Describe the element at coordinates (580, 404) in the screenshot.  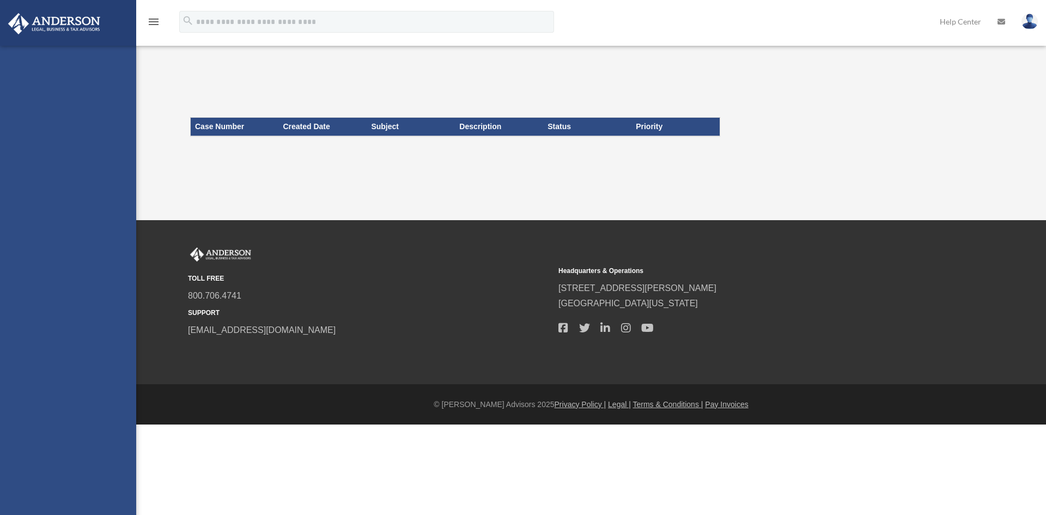
I see `a: Privacy Policy |` at that location.